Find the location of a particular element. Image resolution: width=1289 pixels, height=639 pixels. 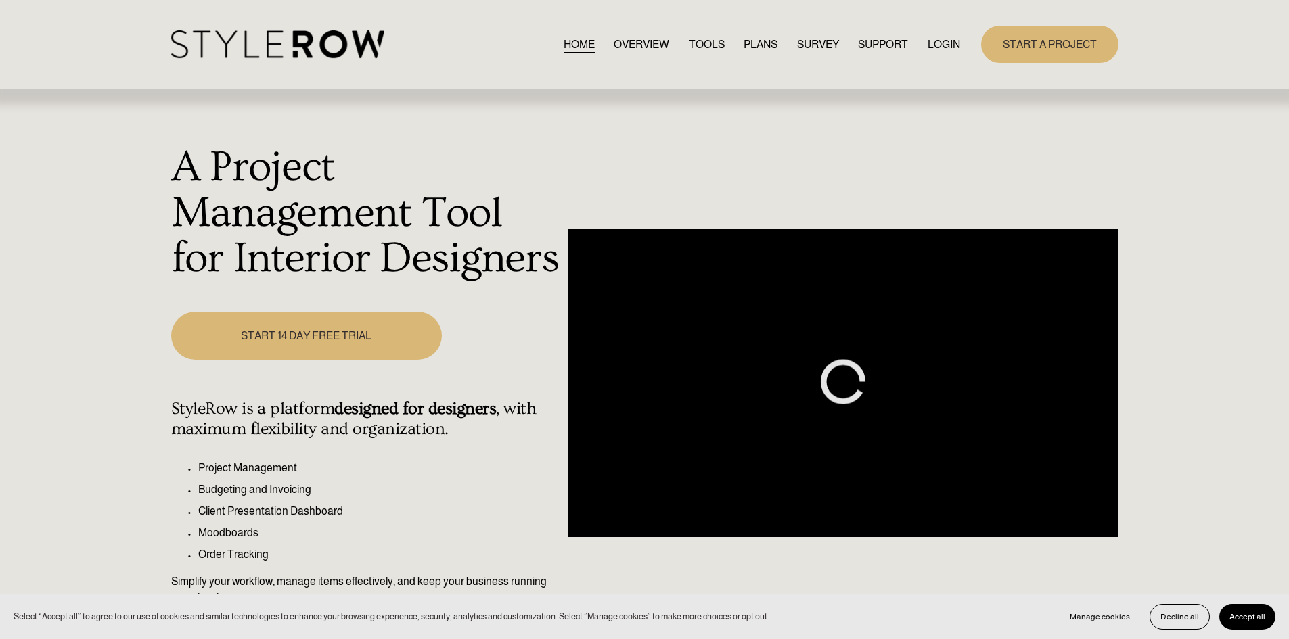

a: START A PROJECT is located at coordinates (1050, 44).